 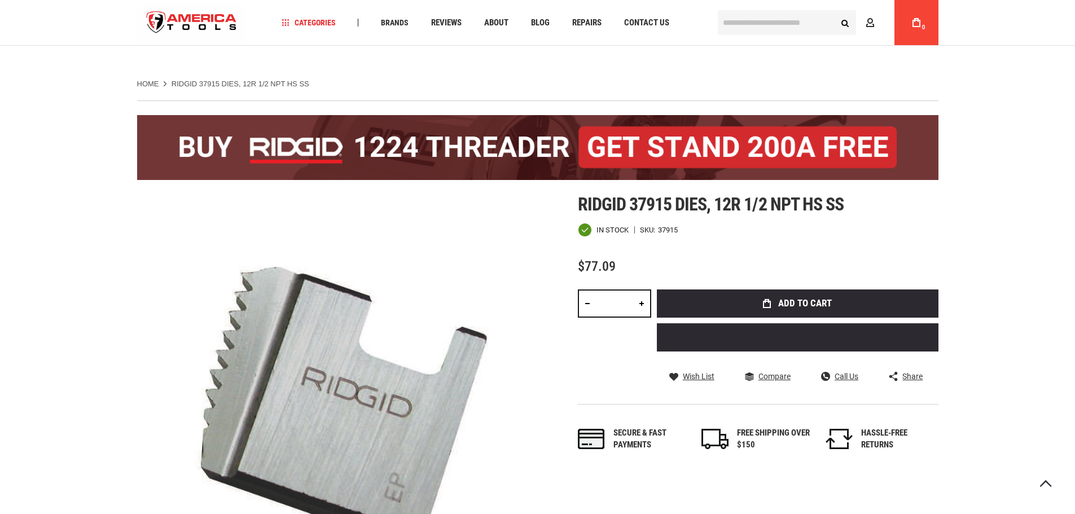 What do you see at coordinates (240, 83) in the screenshot?
I see `strong: RIDGID 37915 DIES, 12R 1/2 NPT HS SS` at bounding box center [240, 83].